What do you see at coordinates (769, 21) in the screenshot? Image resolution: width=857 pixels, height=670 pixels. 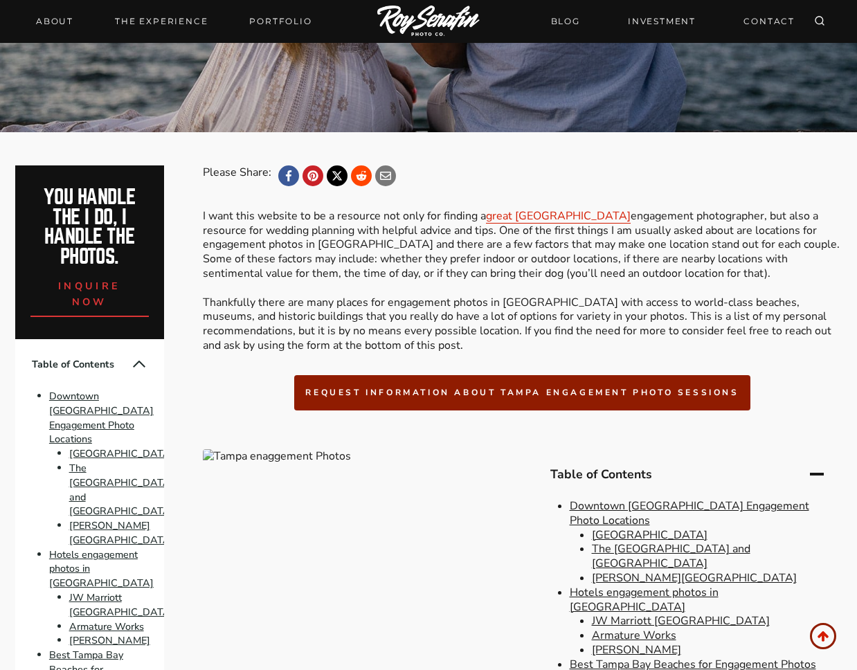 I see `a: CONTACT` at bounding box center [769, 21].